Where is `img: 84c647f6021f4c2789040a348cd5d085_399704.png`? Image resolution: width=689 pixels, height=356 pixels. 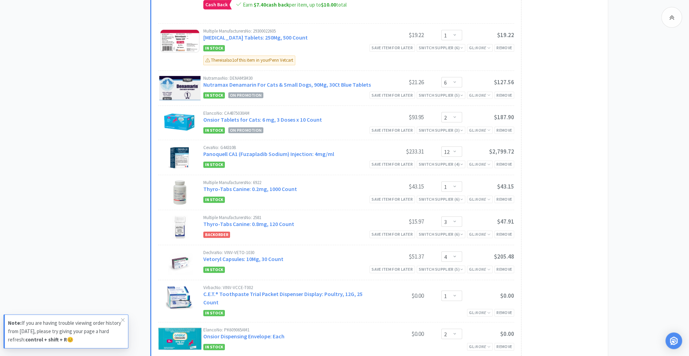
img: 84c647f6021f4c2789040a348cd5d085_399704.png is located at coordinates (180, 193).